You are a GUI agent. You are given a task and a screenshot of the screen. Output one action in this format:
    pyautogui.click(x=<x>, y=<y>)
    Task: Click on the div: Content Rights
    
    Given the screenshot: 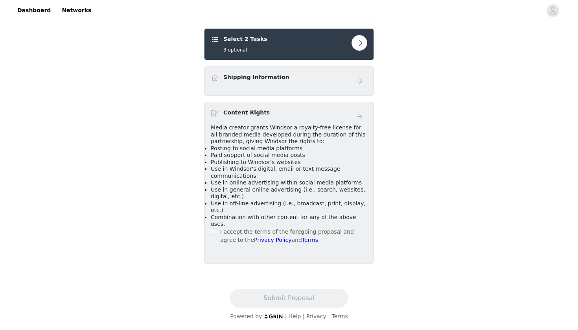 What is the action you would take?
    pyautogui.click(x=289, y=182)
    